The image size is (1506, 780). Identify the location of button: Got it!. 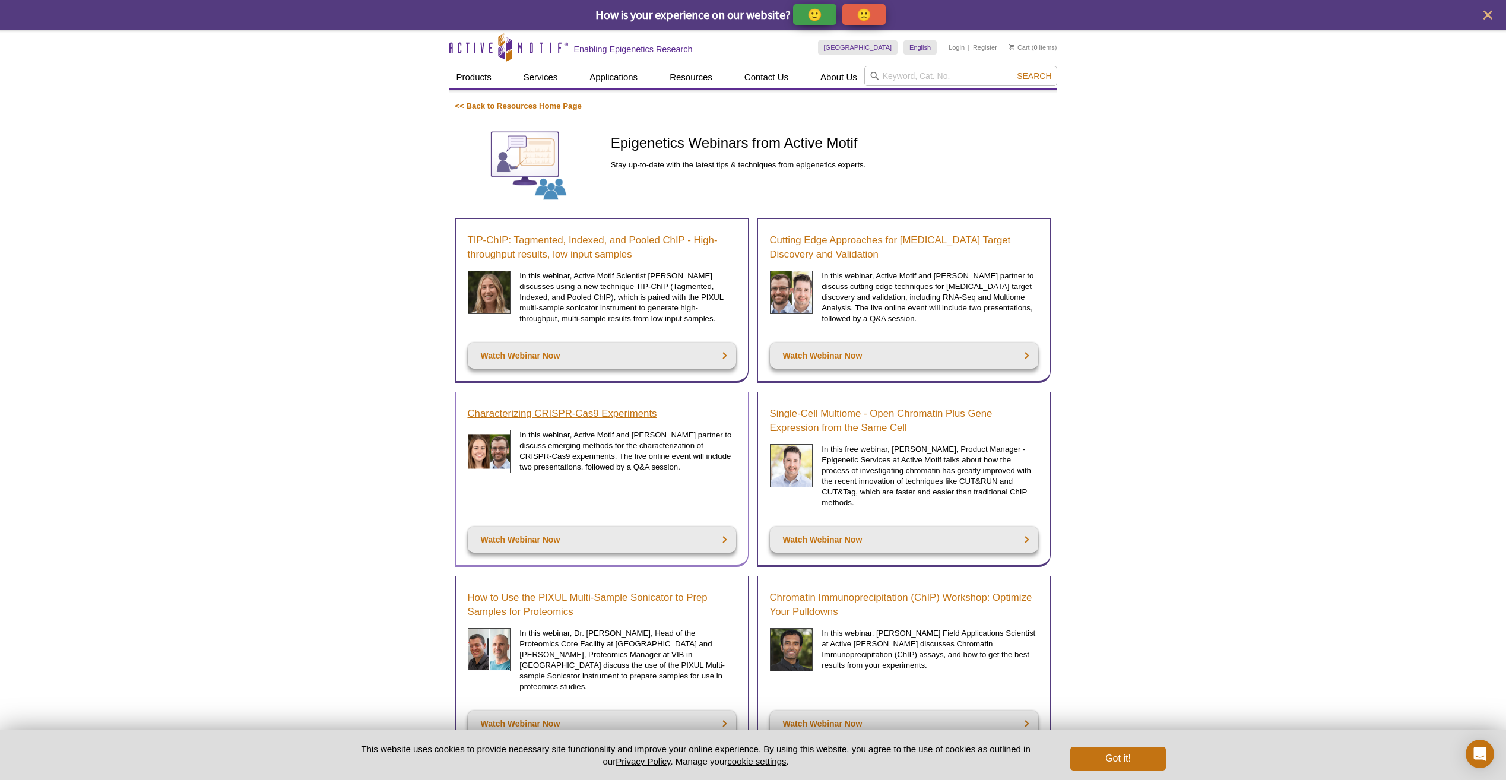
(1118, 759).